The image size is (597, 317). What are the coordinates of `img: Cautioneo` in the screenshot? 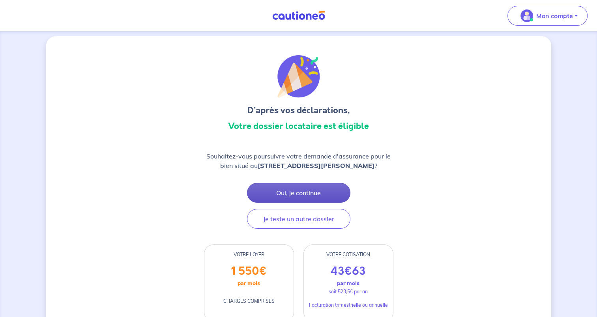 It's located at (299, 15).